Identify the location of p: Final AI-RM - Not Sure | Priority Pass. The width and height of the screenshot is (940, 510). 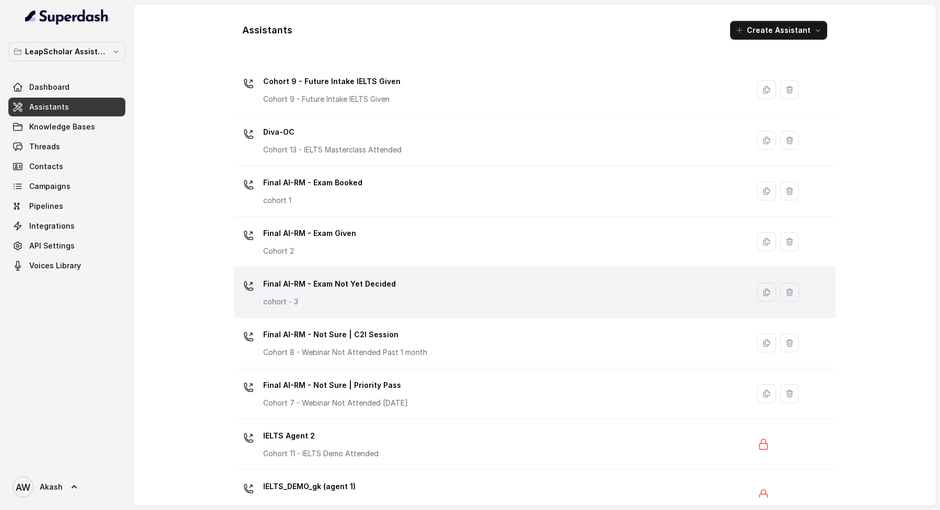
(335, 385).